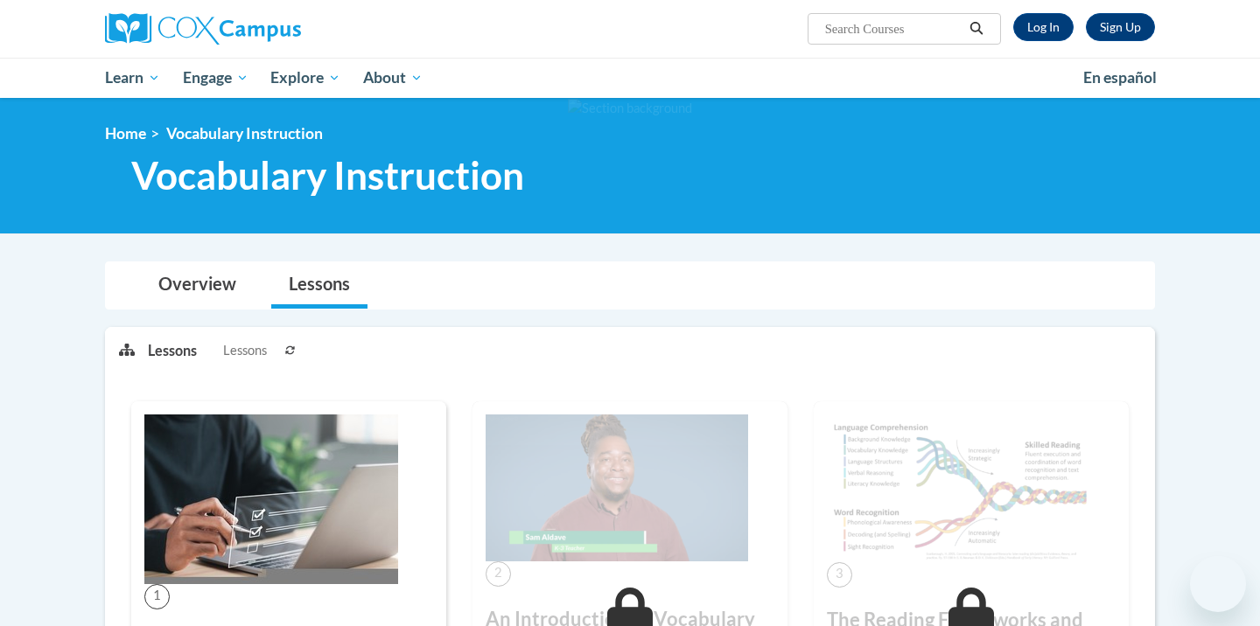 The image size is (1260, 626). I want to click on a: Explore, so click(305, 78).